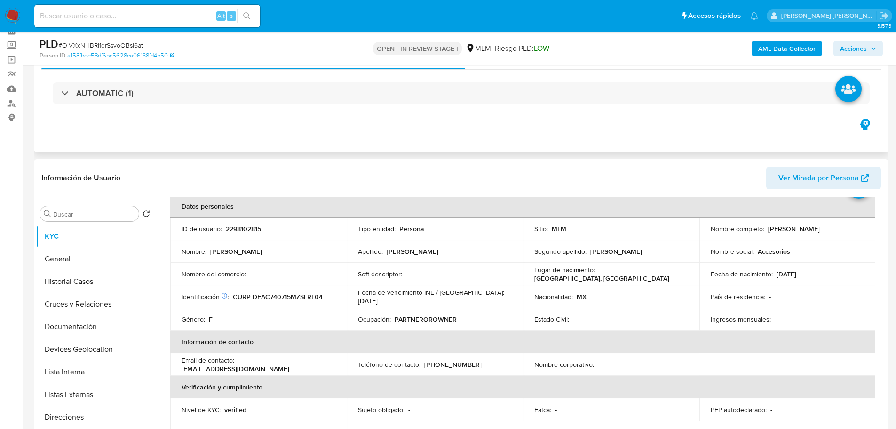 This screenshot has height=429, width=896. Describe the element at coordinates (417, 48) in the screenshot. I see `p: OPEN - IN REVIEW STAGE I` at that location.